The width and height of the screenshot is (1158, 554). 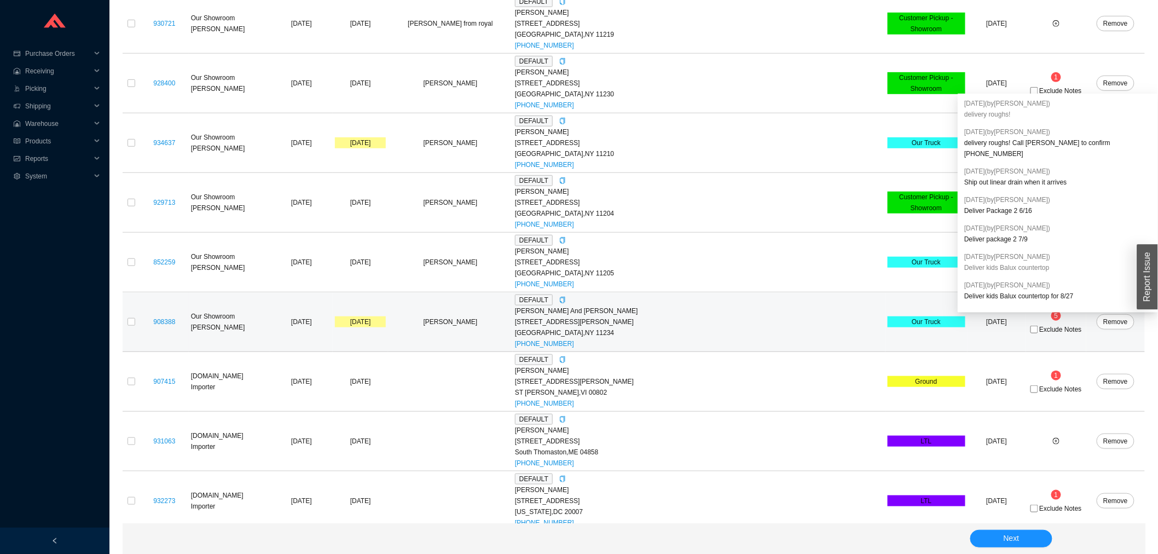 What do you see at coordinates (17, 159) in the screenshot?
I see `span: fund` at bounding box center [17, 159].